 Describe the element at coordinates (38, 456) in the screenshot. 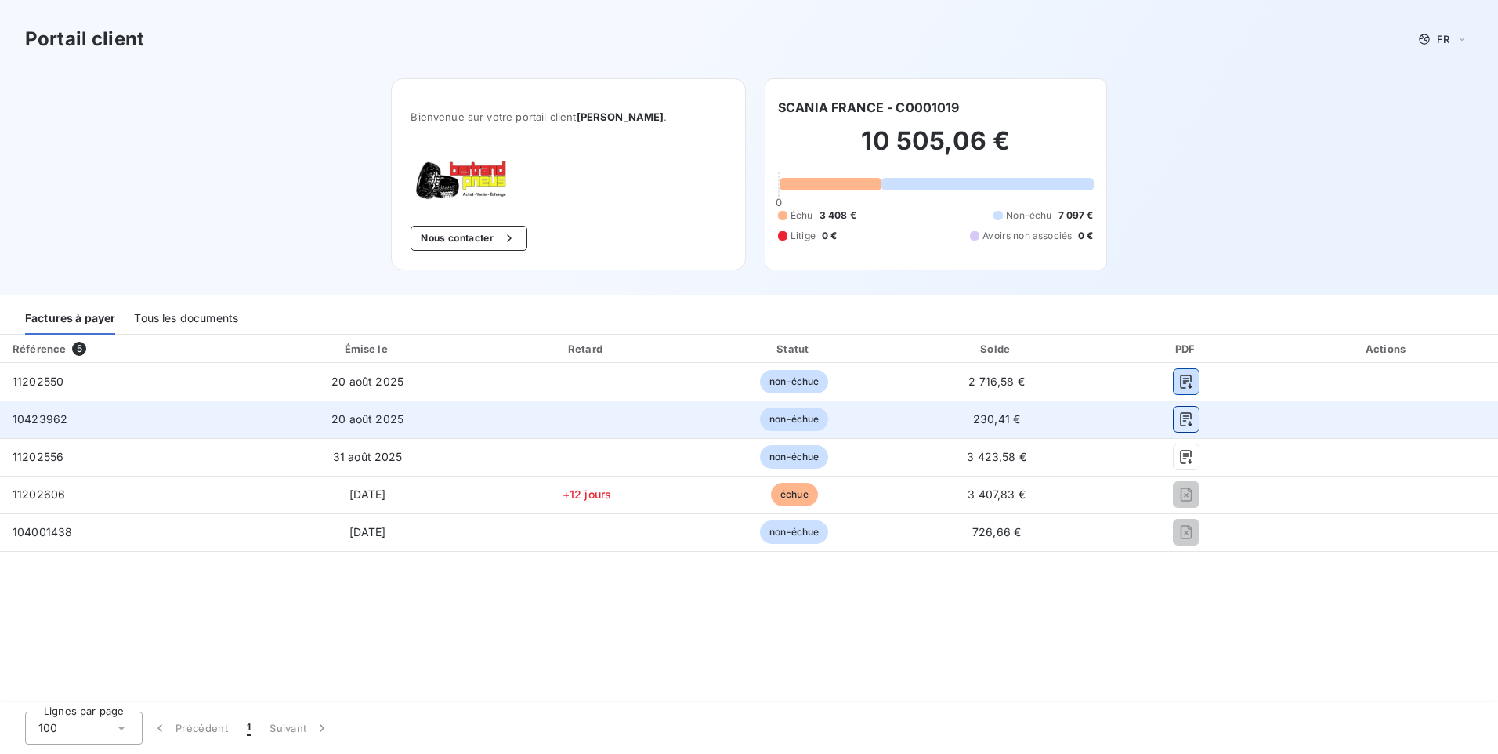

I see `span: 11202556` at that location.